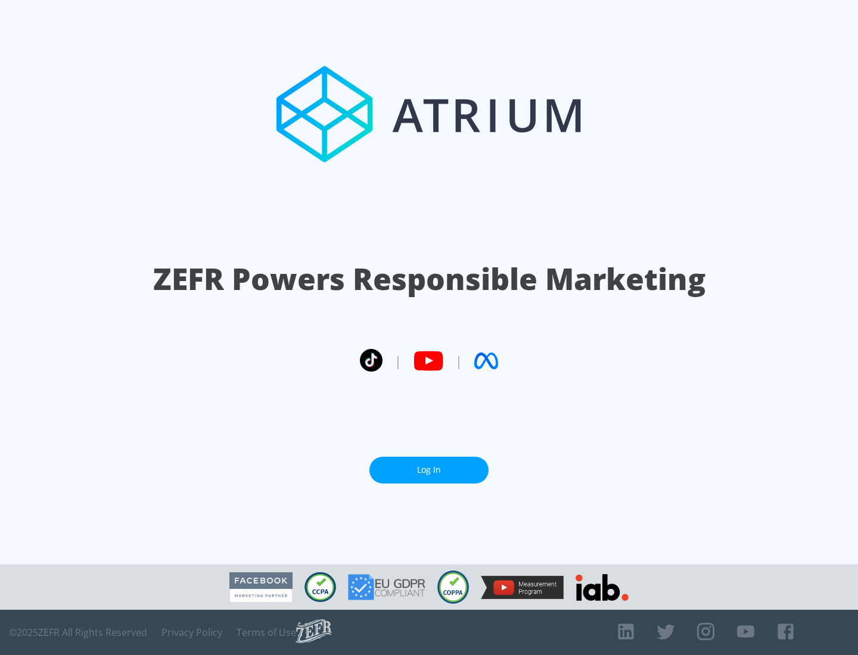 Image resolution: width=858 pixels, height=655 pixels. I want to click on a: Terms of Use, so click(266, 633).